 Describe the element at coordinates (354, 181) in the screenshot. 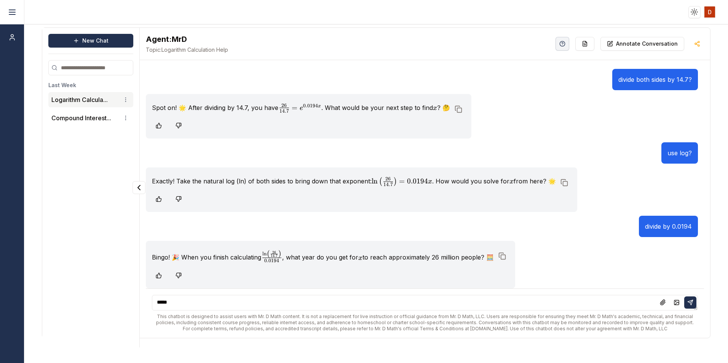

I see `p: Exactly! Take the natural log (ln) of both sides to bring down that exponent: . How would you sol...` at that location.